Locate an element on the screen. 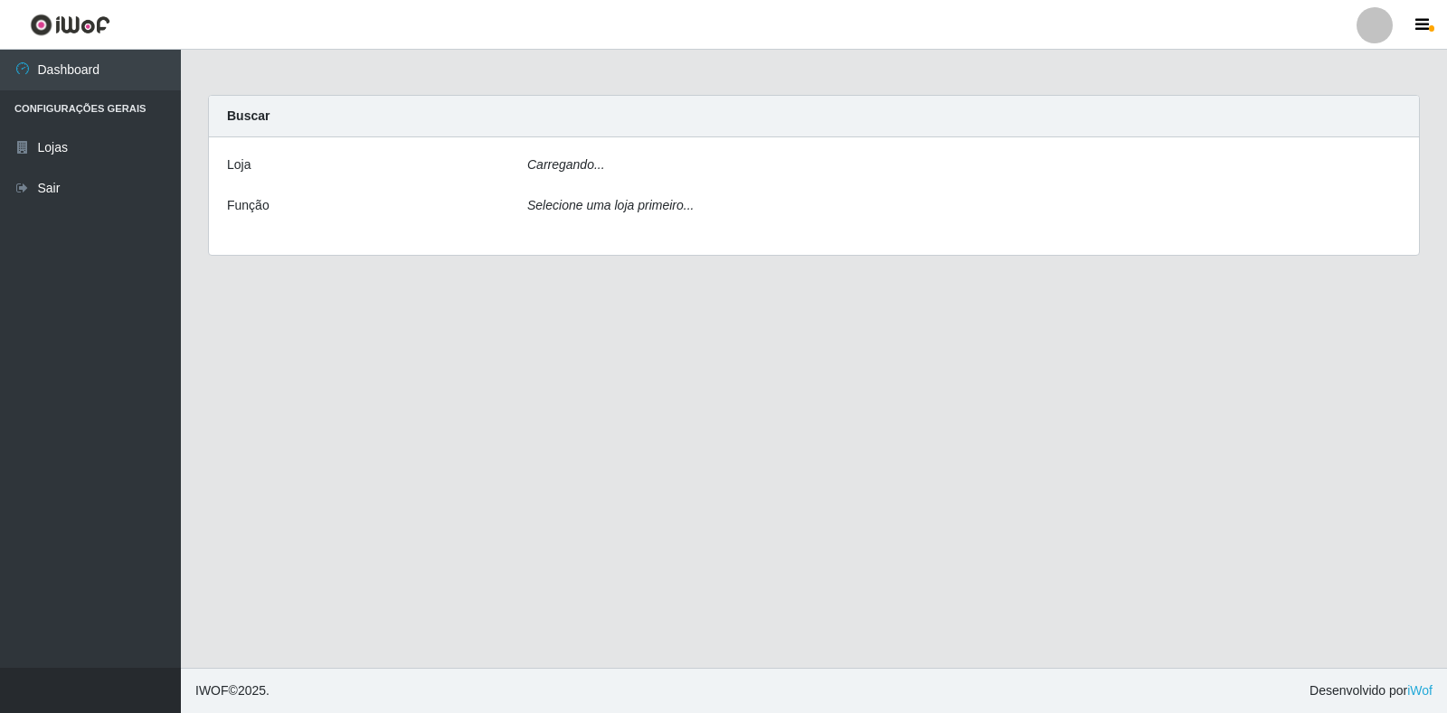 This screenshot has height=713, width=1447. label: Função is located at coordinates (248, 205).